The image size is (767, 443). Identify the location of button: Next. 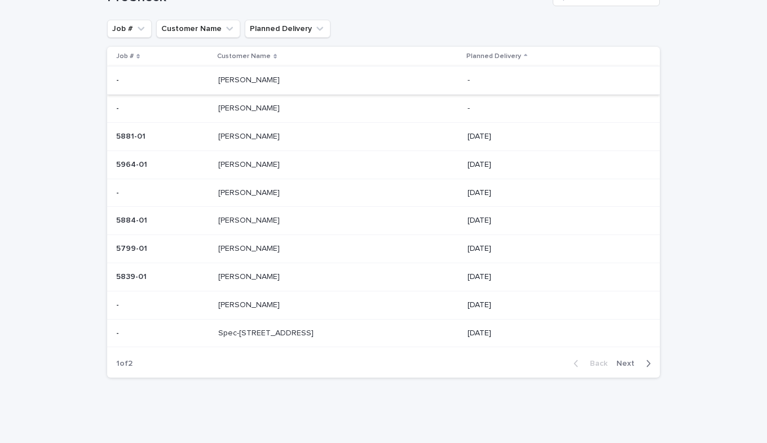
(636, 364).